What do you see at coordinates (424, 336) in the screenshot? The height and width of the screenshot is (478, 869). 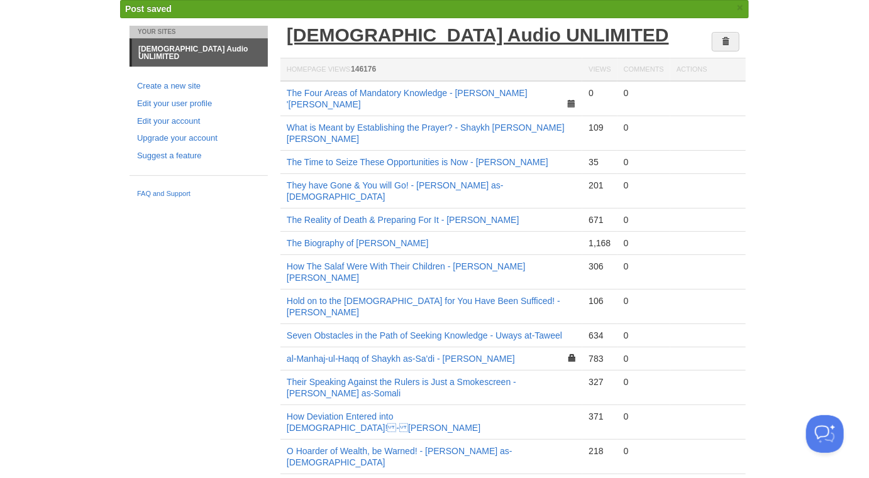 I see `a: Seven Obstacles in the Path of Seeking Knowledge - Uways at-Taweel` at bounding box center [424, 336].